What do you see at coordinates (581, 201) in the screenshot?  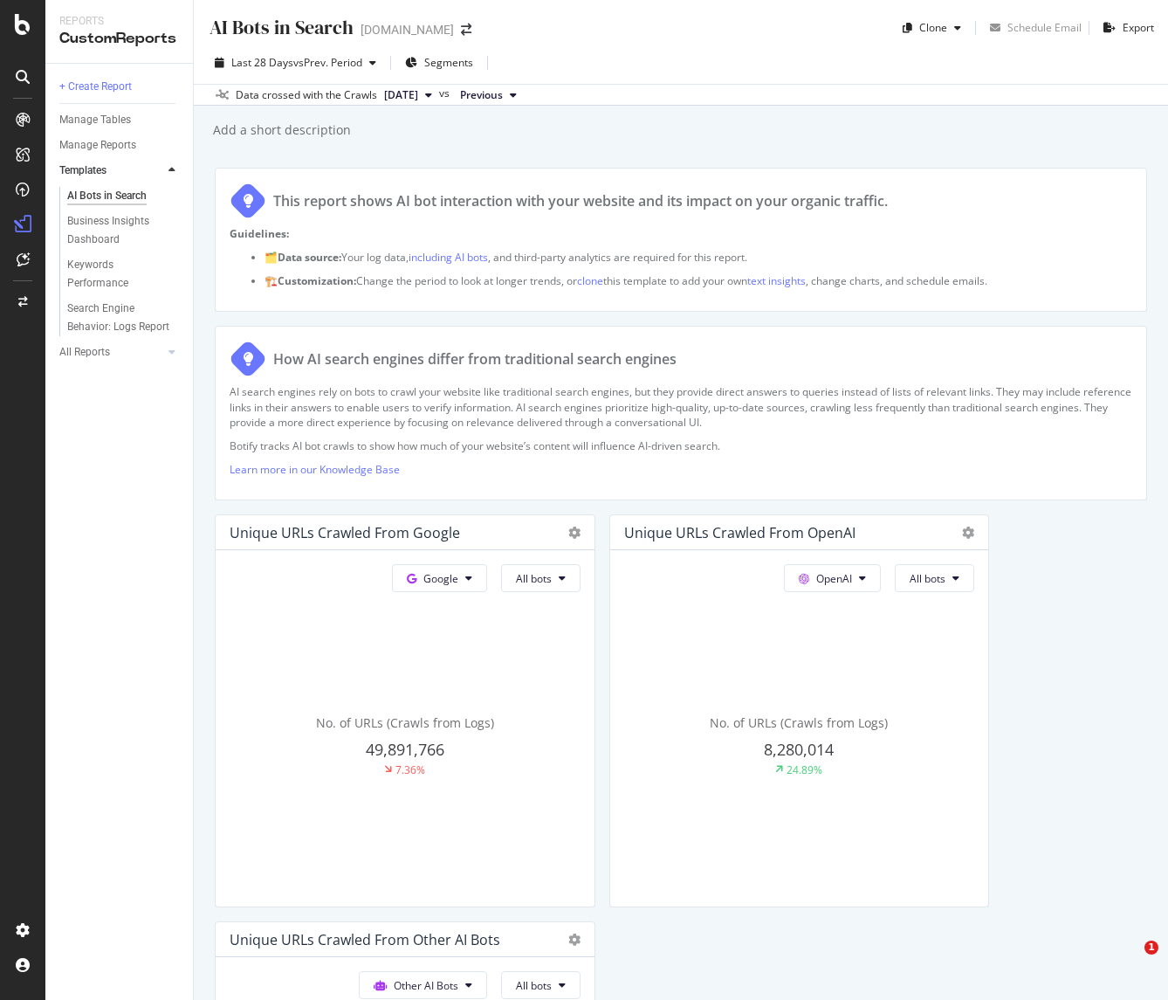 I see `div: This report shows AI bot interaction with your website and its impact on your organic traffic.` at bounding box center [581, 201].